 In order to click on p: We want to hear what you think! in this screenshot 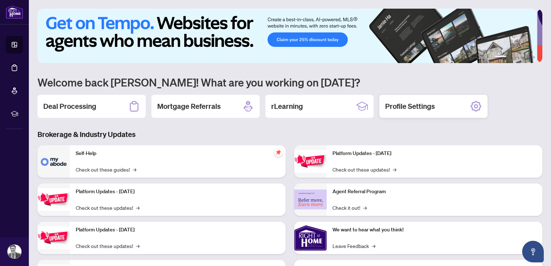, I will do `click(435, 230)`.